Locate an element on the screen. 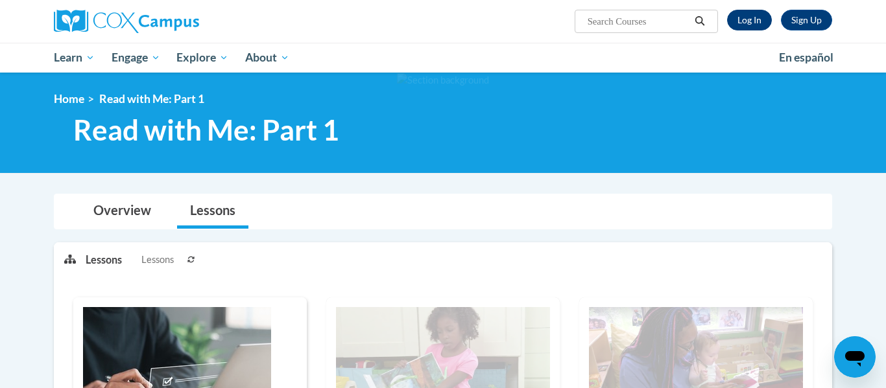 The height and width of the screenshot is (388, 886). input: Search Courses is located at coordinates (638, 21).